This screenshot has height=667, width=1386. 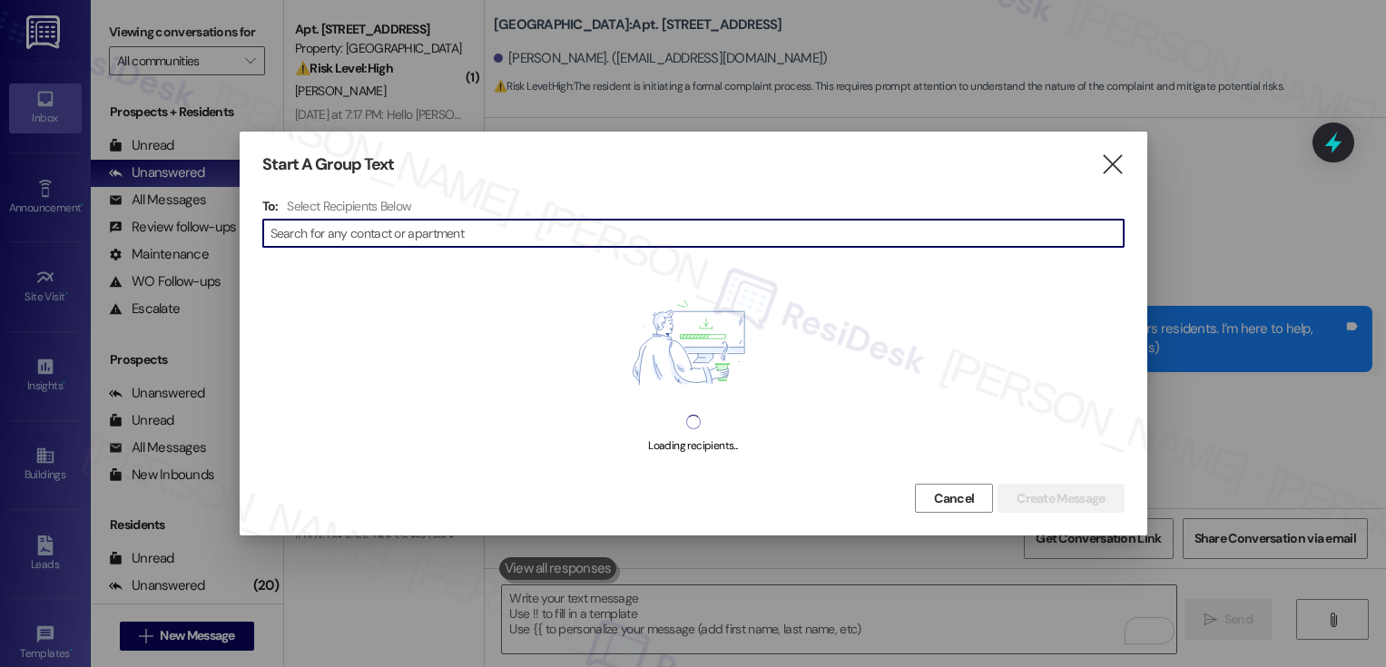 What do you see at coordinates (1060, 498) in the screenshot?
I see `span: Create Message` at bounding box center [1060, 498].